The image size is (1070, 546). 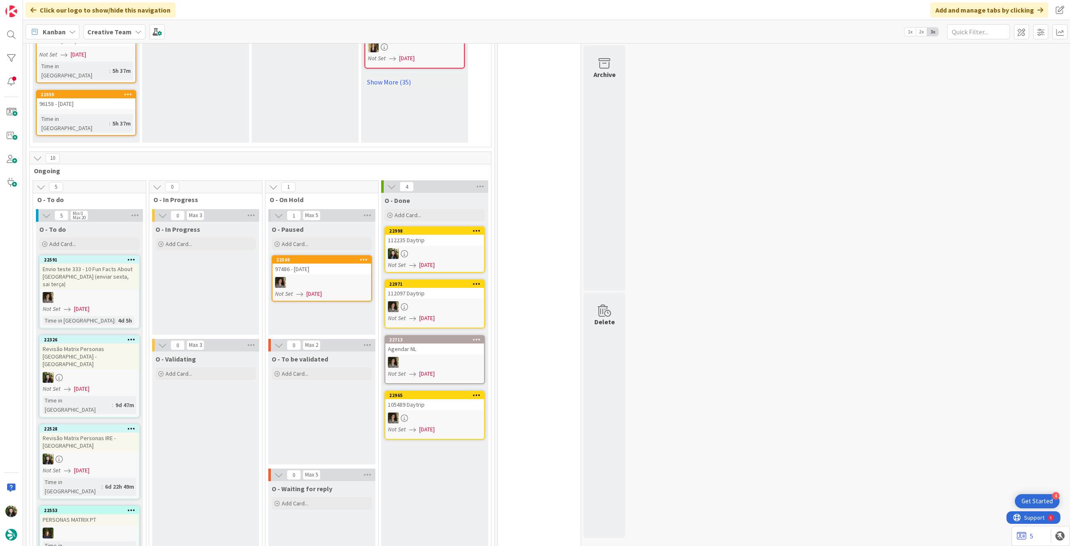 I want to click on div: 22998112235 Daytrip, so click(x=435, y=236).